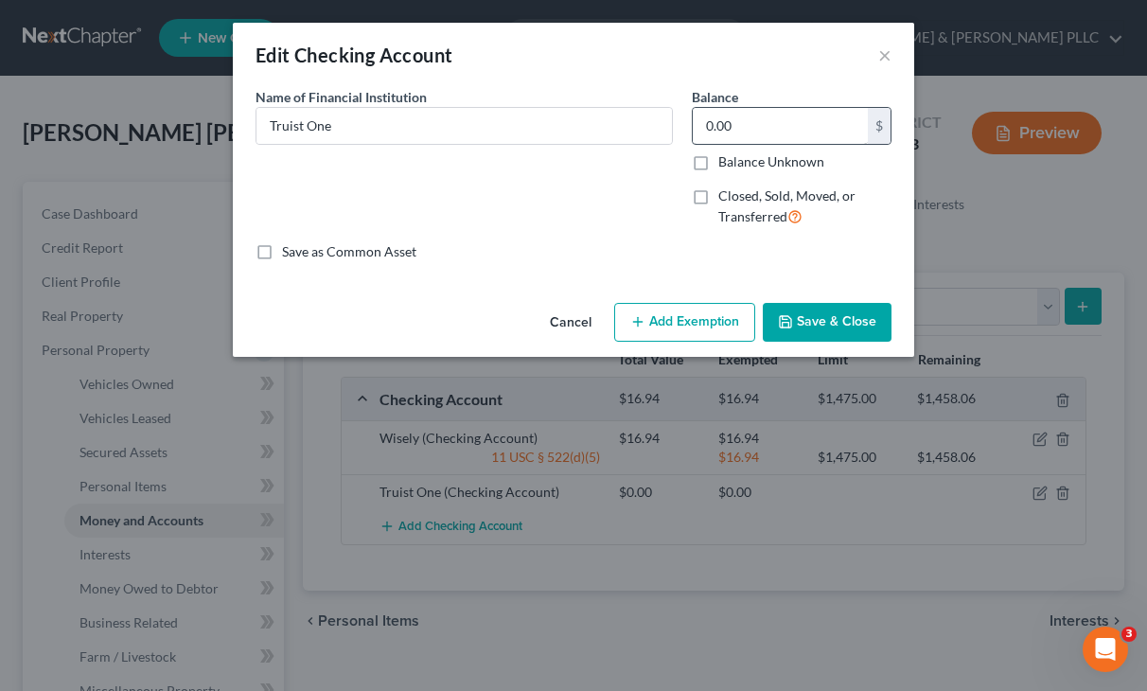  Describe the element at coordinates (571, 324) in the screenshot. I see `button: Cancel` at that location.